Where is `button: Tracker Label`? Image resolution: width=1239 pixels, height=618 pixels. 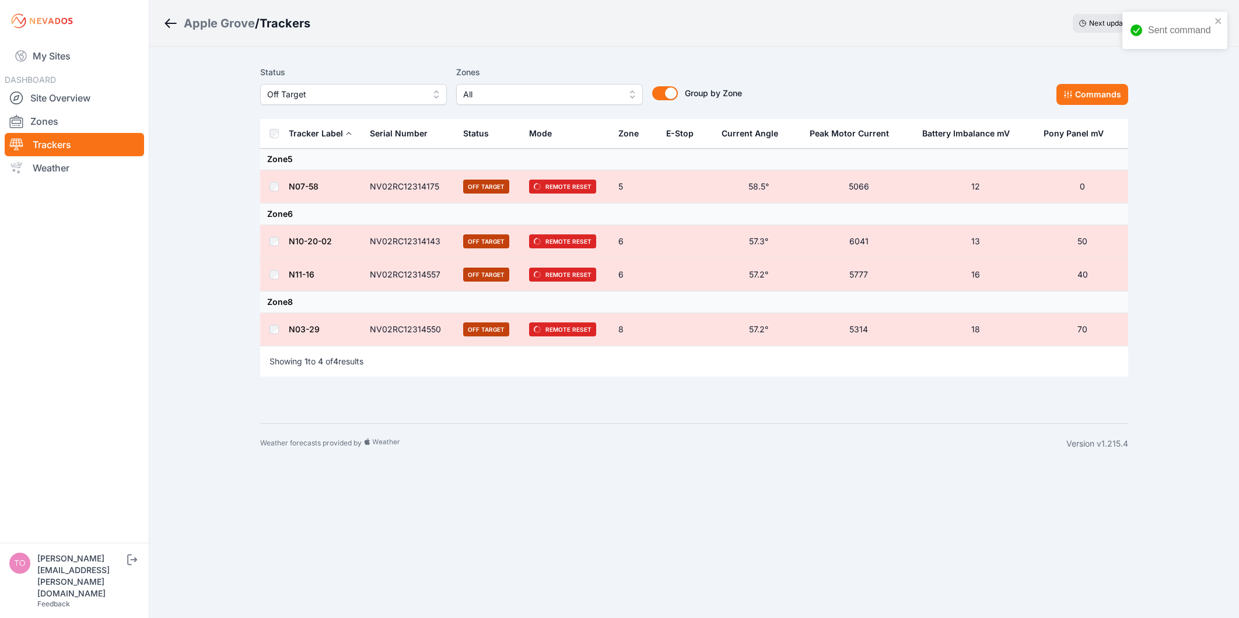 button: Tracker Label is located at coordinates (320, 134).